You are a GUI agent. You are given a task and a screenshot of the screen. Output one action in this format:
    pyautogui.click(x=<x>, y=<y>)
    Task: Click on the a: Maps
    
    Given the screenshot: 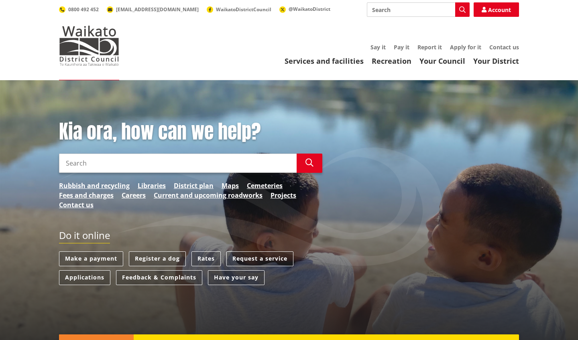 What is the action you would take?
    pyautogui.click(x=230, y=186)
    